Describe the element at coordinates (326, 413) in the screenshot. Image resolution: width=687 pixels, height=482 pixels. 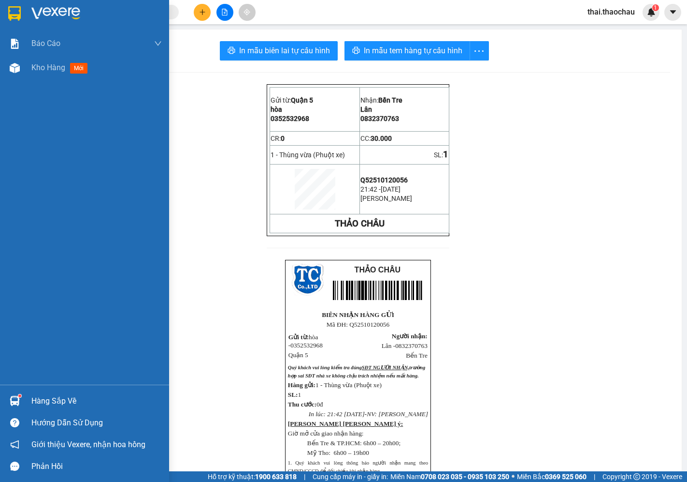
I see `span: In lúc: 21:42` at that location.